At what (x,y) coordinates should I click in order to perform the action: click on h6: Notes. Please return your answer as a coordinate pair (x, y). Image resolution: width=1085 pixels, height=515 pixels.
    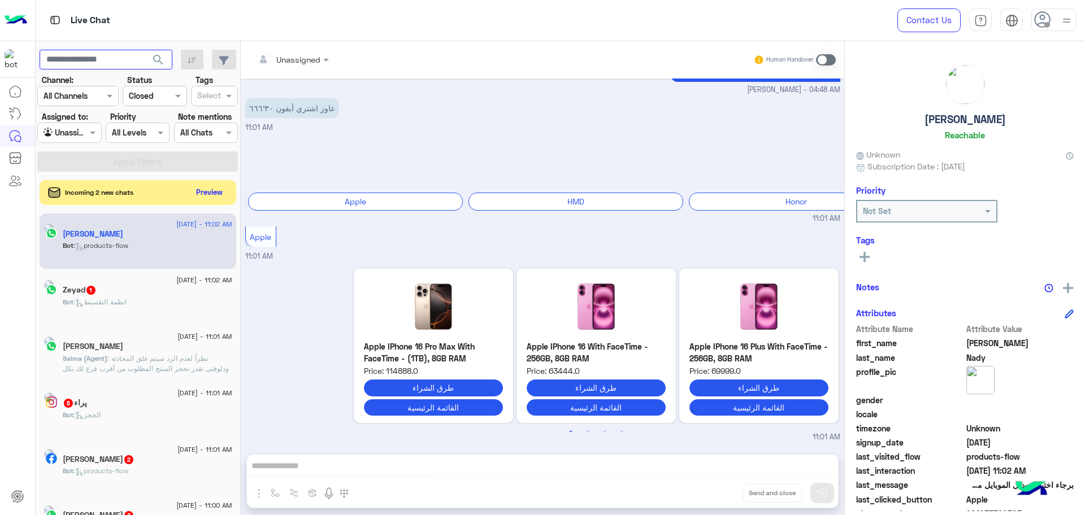
    Looking at the image, I should click on (868, 287).